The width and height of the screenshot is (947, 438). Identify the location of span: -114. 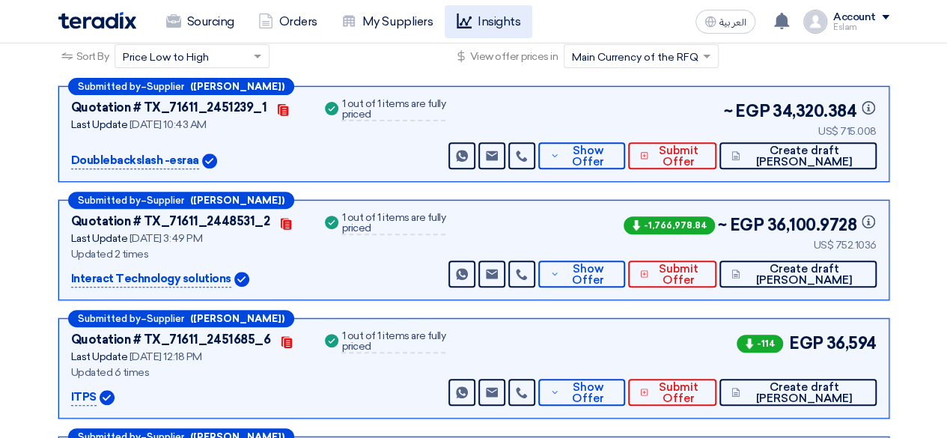
(760, 344).